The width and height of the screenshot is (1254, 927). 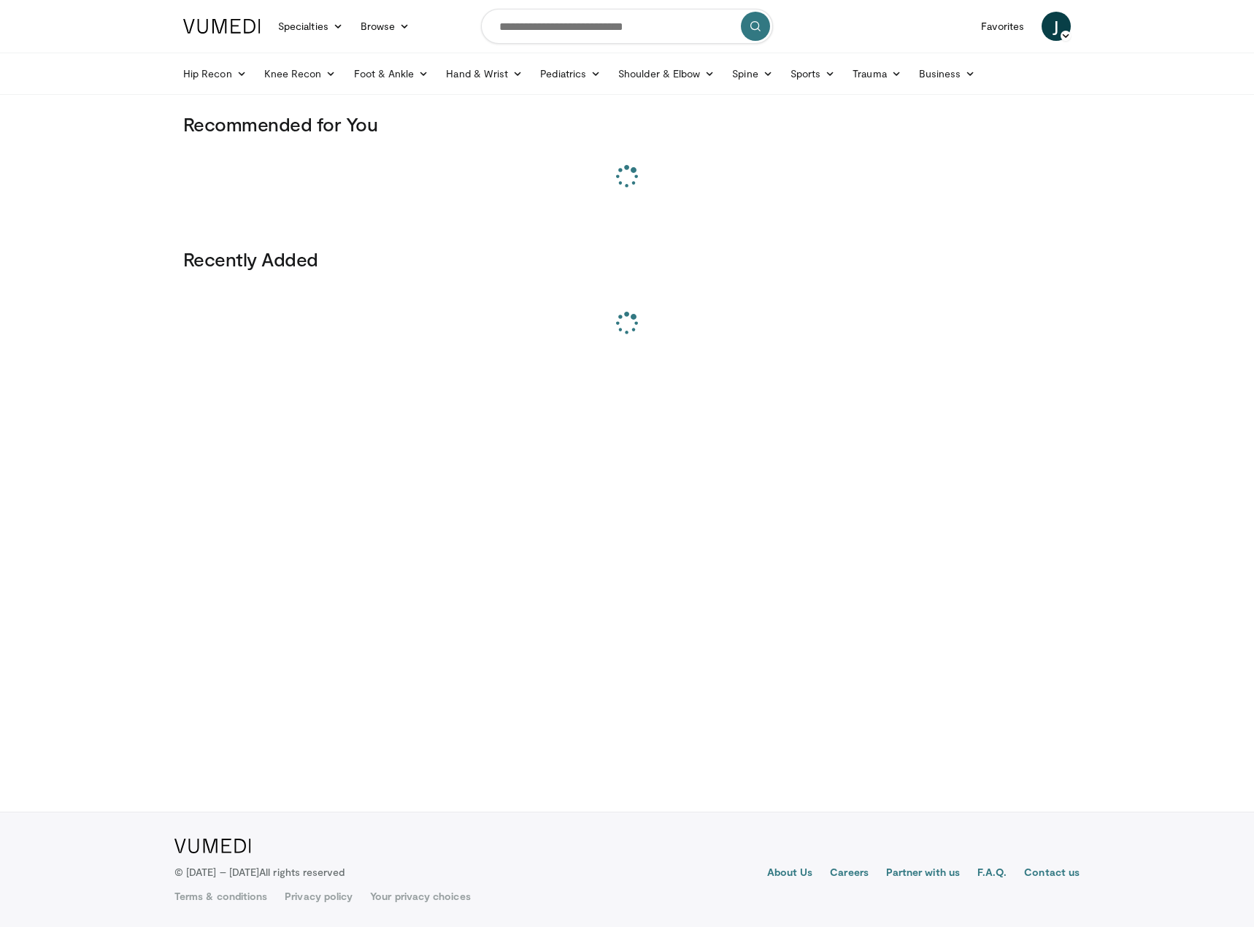 What do you see at coordinates (813, 74) in the screenshot?
I see `a: Sports` at bounding box center [813, 74].